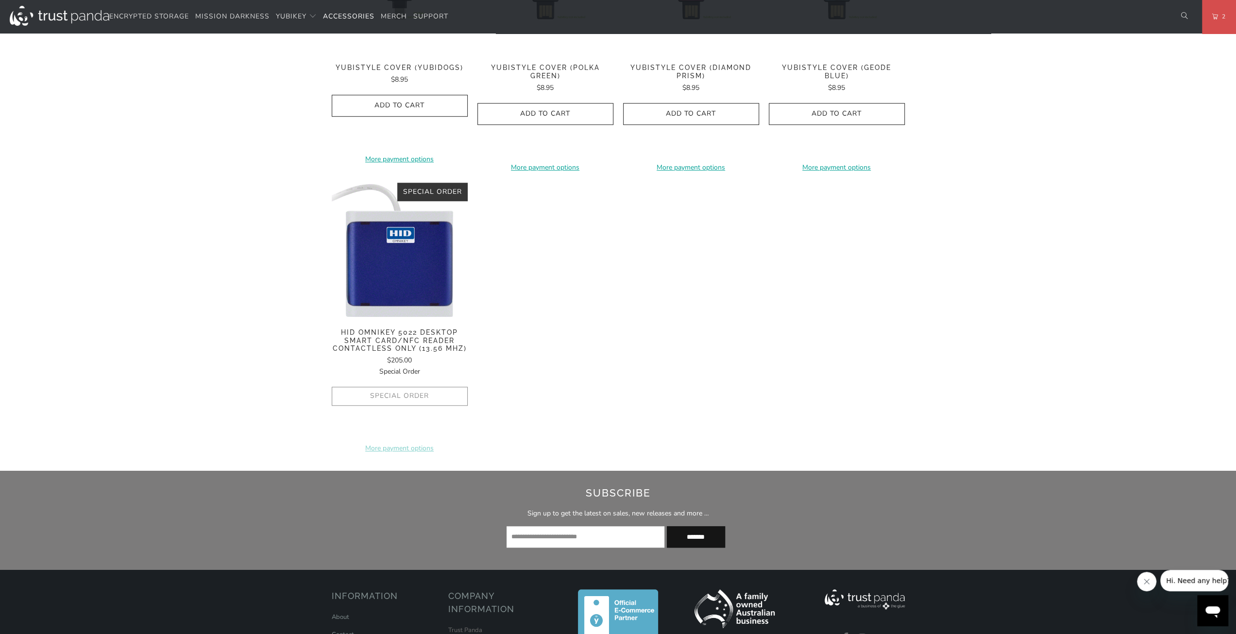 The height and width of the screenshot is (634, 1236). I want to click on p: Sign up to get the latest on sales, new releases and more …, so click(618, 513).